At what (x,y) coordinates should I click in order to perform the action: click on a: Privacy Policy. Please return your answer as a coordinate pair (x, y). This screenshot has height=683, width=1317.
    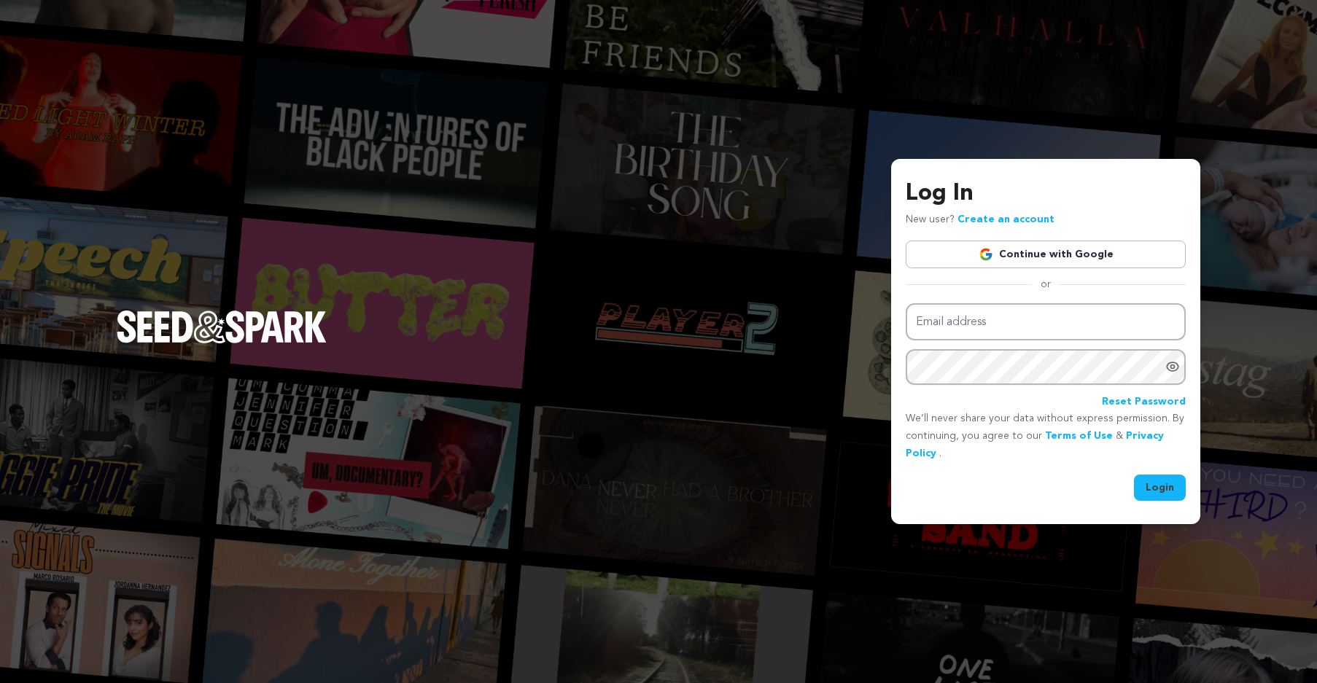
    Looking at the image, I should click on (1035, 445).